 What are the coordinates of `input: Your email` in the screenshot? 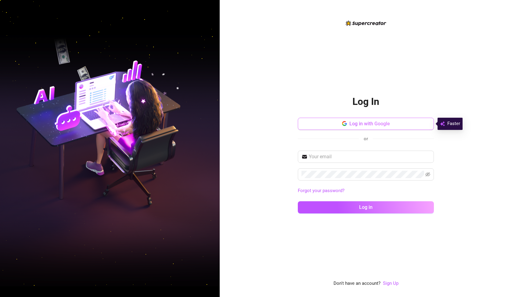 It's located at (370, 157).